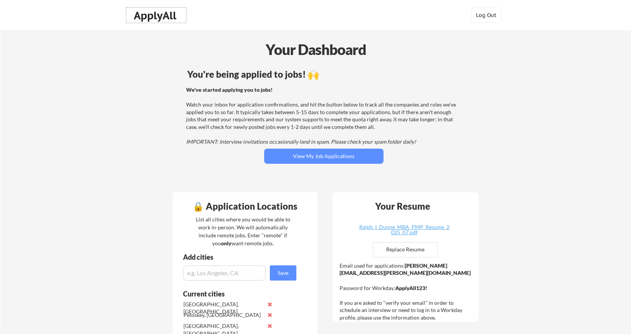  I want to click on div: Watch your inbox for application confirmations, and hit the button below to track all the compani..., so click(323, 116).